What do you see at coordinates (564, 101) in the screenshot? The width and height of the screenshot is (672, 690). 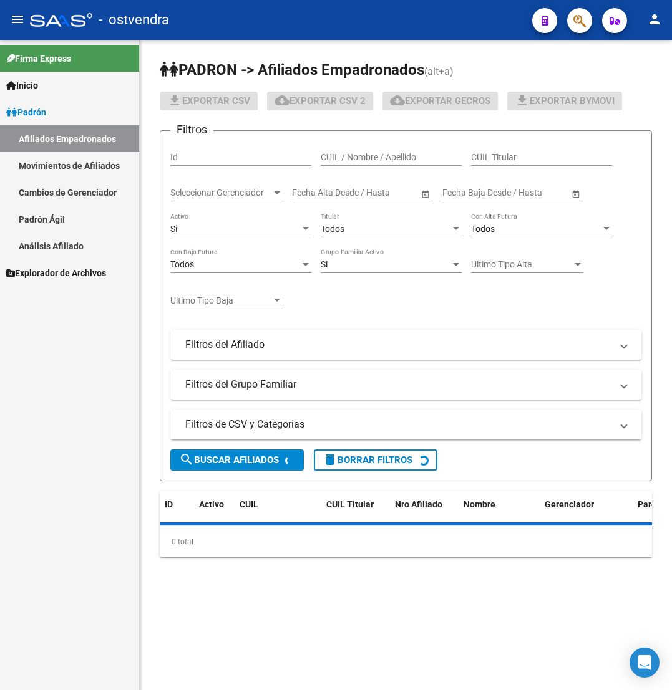 I see `span: Exportar Bymovi` at bounding box center [564, 101].